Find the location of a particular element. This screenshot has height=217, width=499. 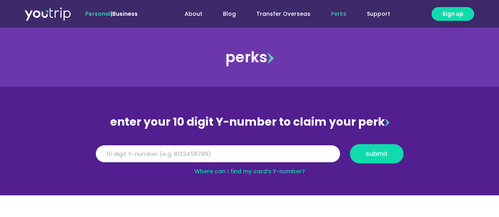

input: 10 digit Y-number (e.g. 8123456789) is located at coordinates (218, 154).